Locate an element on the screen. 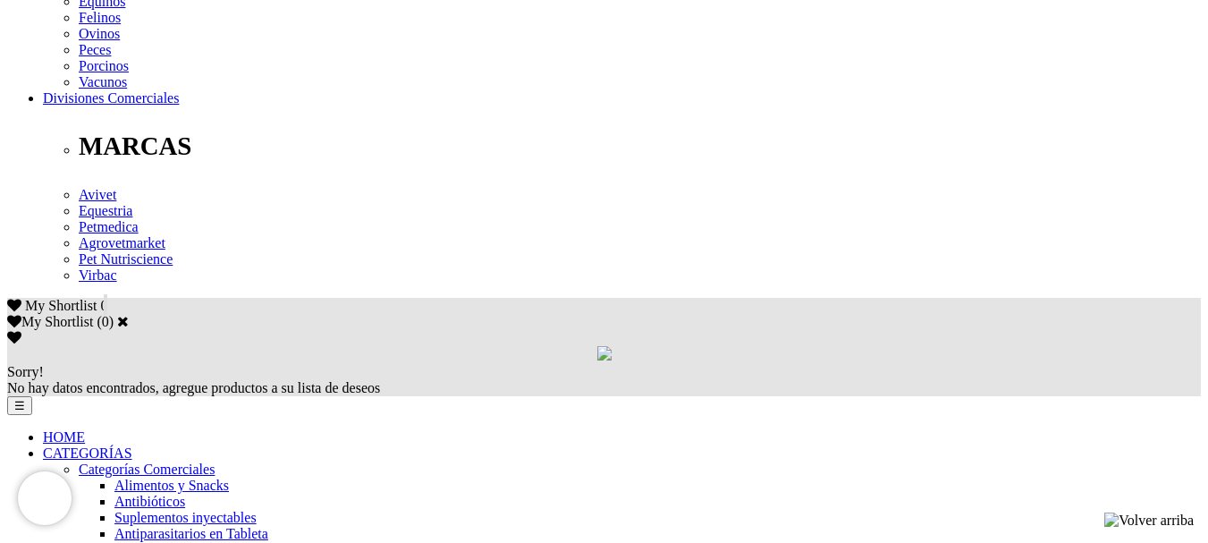  span: Felinos is located at coordinates (99, 17).